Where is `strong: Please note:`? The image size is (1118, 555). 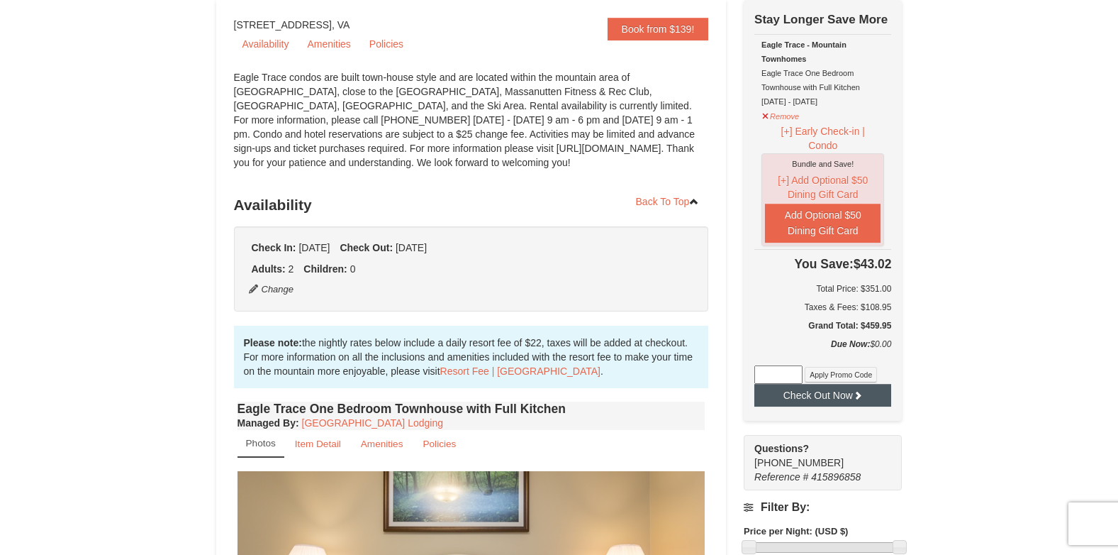 strong: Please note: is located at coordinates (273, 343).